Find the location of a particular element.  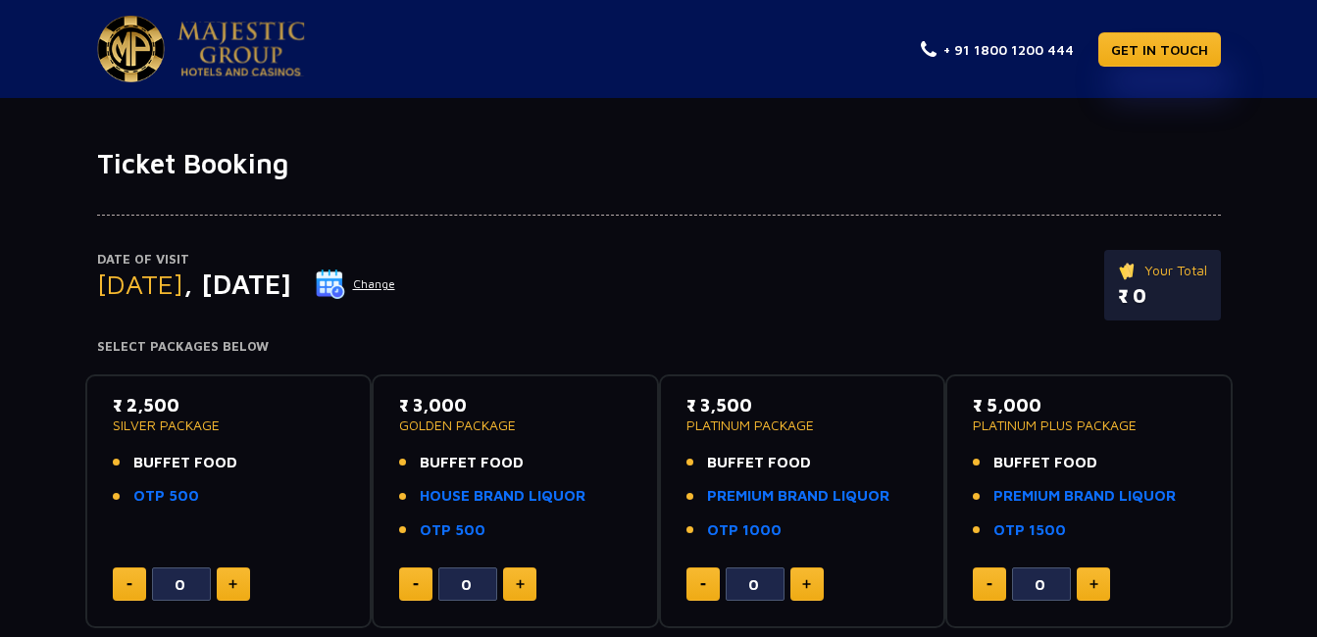

p: ₹ 3,500 is located at coordinates (802, 405).